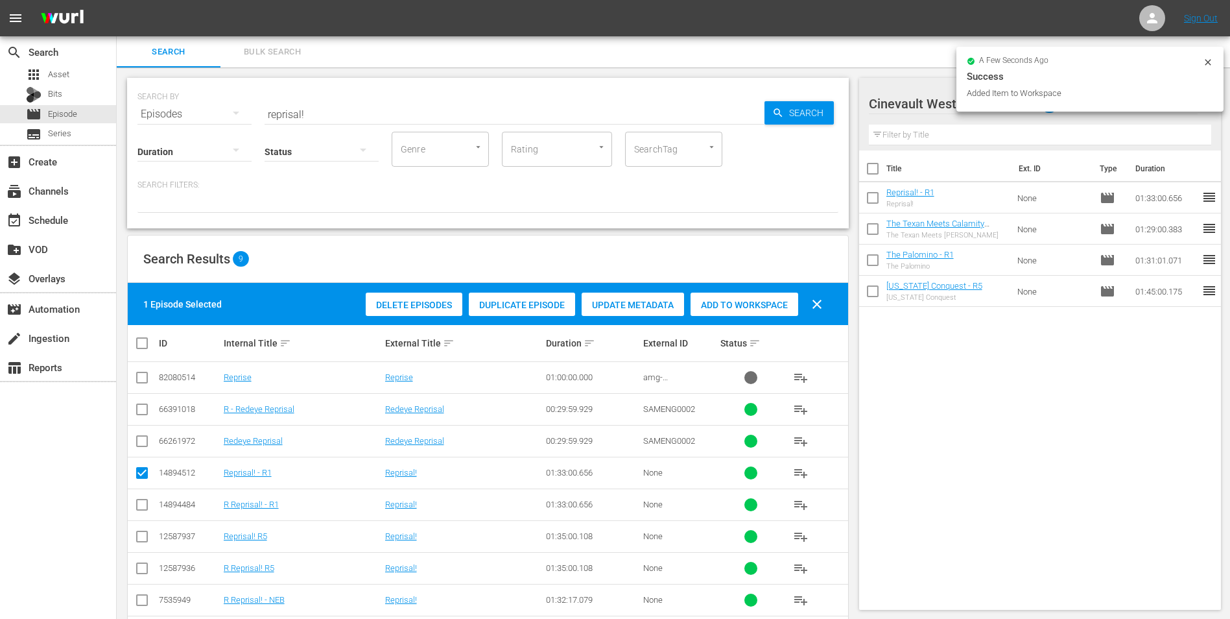  Describe the element at coordinates (1110, 169) in the screenshot. I see `th: Type` at that location.